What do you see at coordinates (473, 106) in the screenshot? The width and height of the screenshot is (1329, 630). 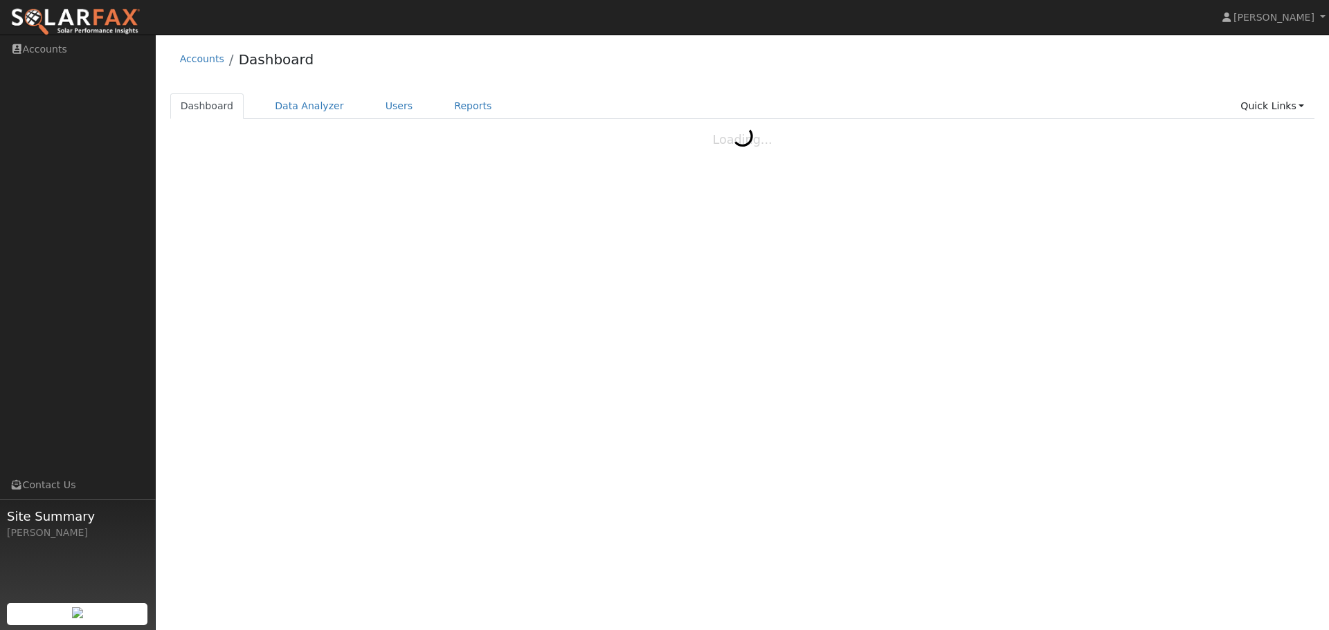 I see `a: Reports` at bounding box center [473, 106].